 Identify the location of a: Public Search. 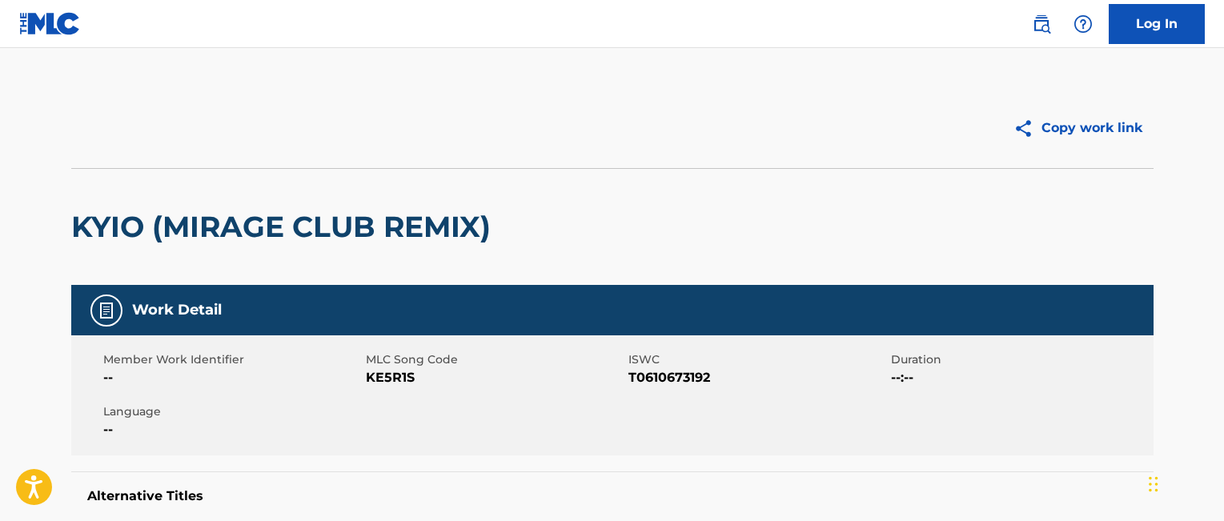
(1041, 24).